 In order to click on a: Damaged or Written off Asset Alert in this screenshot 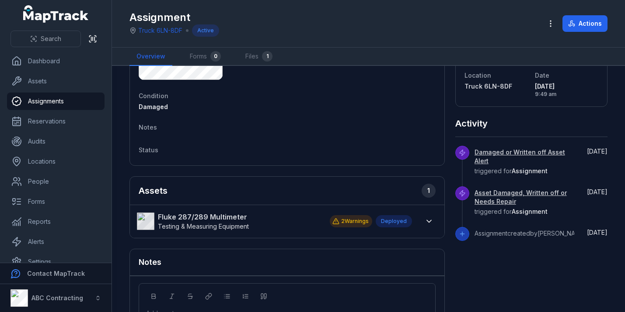, I will do `click(524, 157)`.